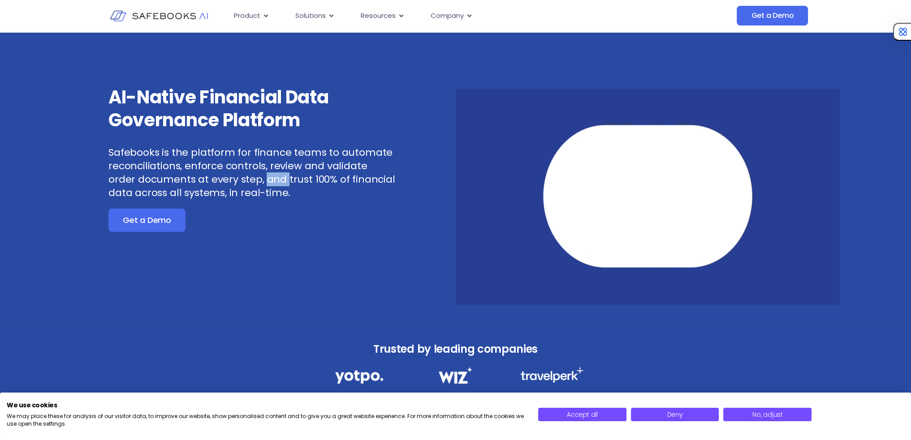  What do you see at coordinates (266, 406) in the screenshot?
I see `h2: We use cookies` at bounding box center [266, 406].